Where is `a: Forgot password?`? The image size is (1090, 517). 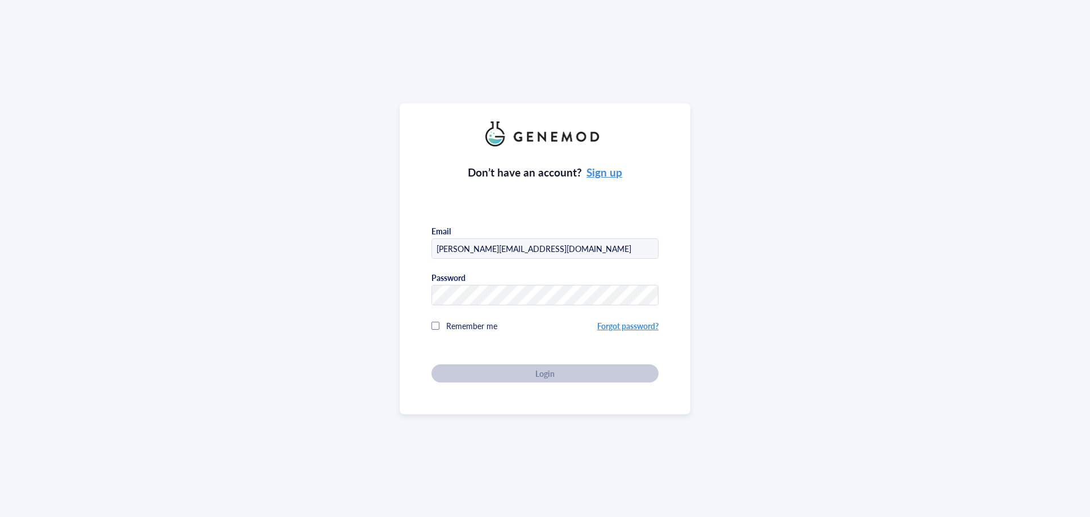 a: Forgot password? is located at coordinates (628, 326).